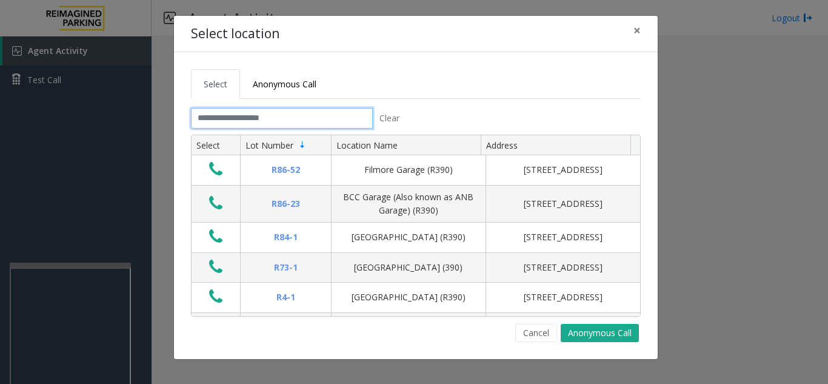 The image size is (828, 384). I want to click on div: R86-23, so click(286, 204).